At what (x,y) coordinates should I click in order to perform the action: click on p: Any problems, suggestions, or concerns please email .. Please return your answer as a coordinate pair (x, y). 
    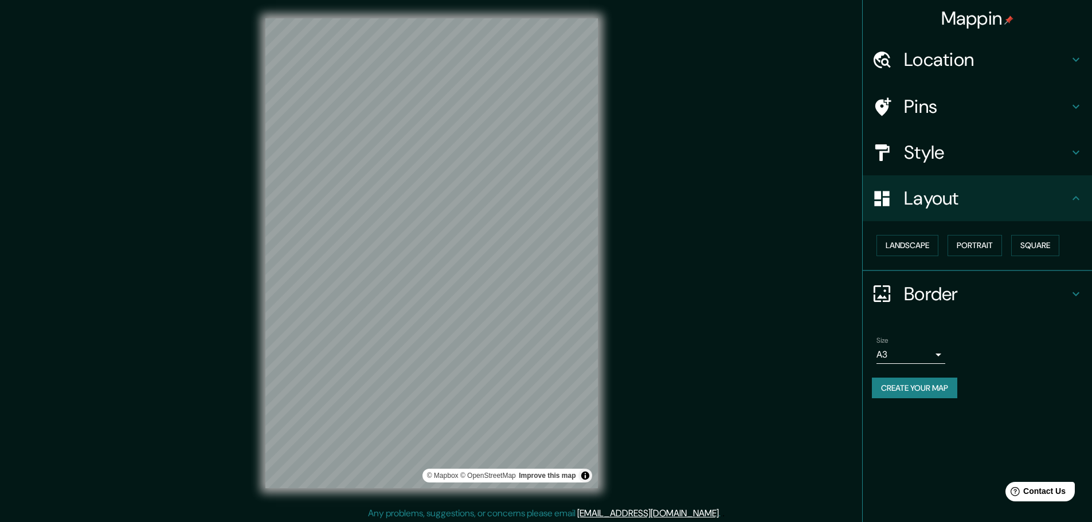
    Looking at the image, I should click on (544, 514).